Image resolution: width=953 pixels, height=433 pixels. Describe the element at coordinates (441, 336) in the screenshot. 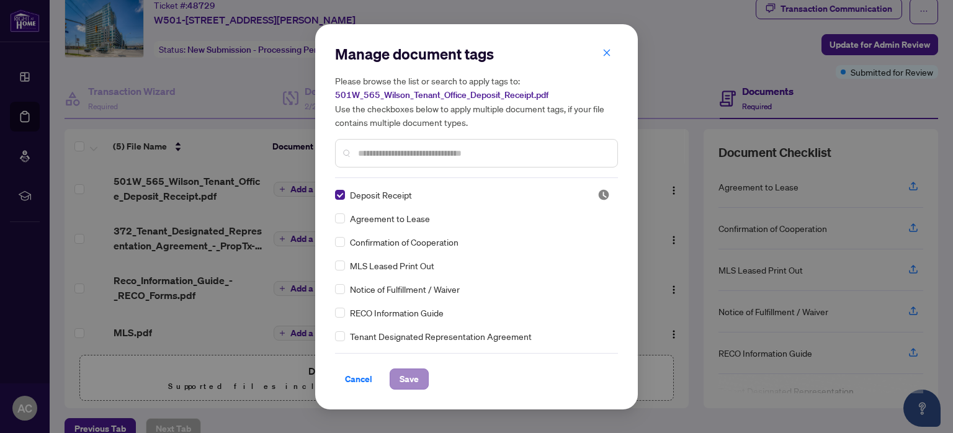

I see `span: Tenant Designated Representation Agreement` at that location.